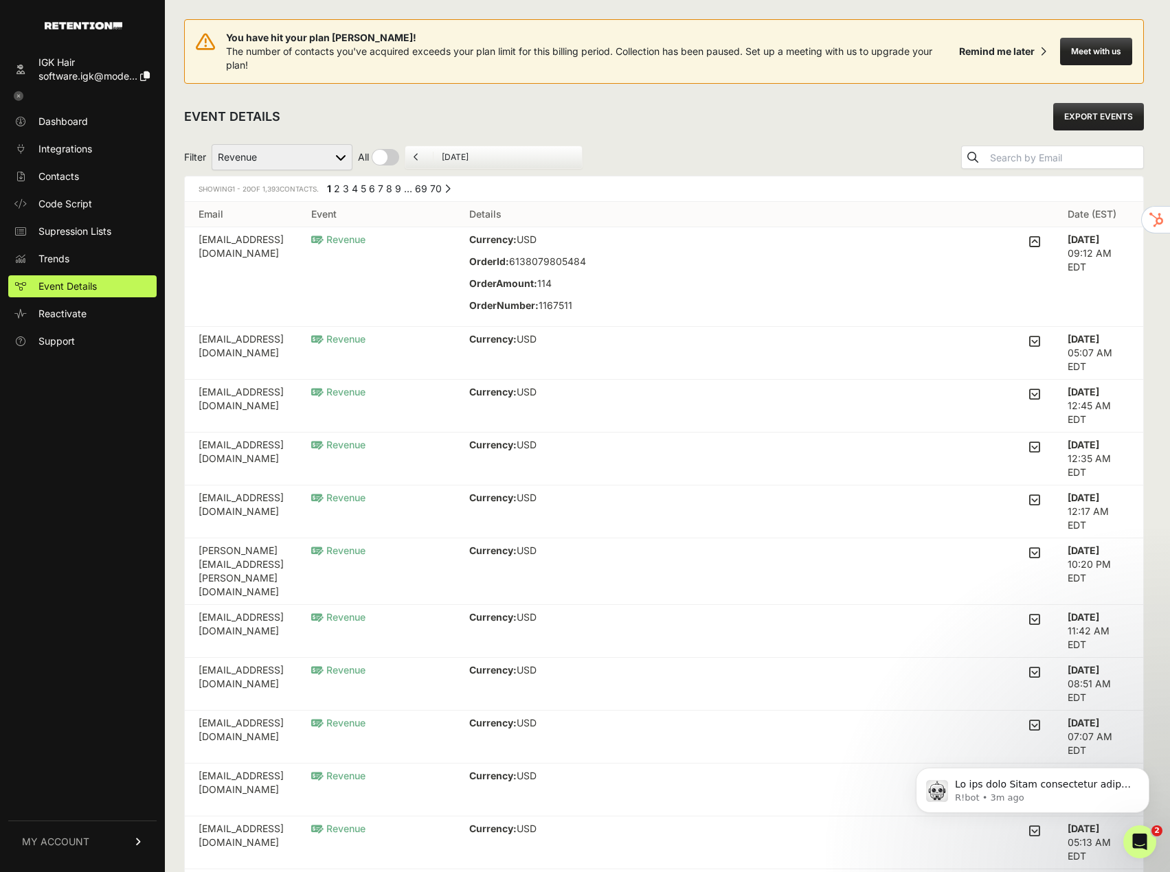  I want to click on span: Integrations, so click(65, 149).